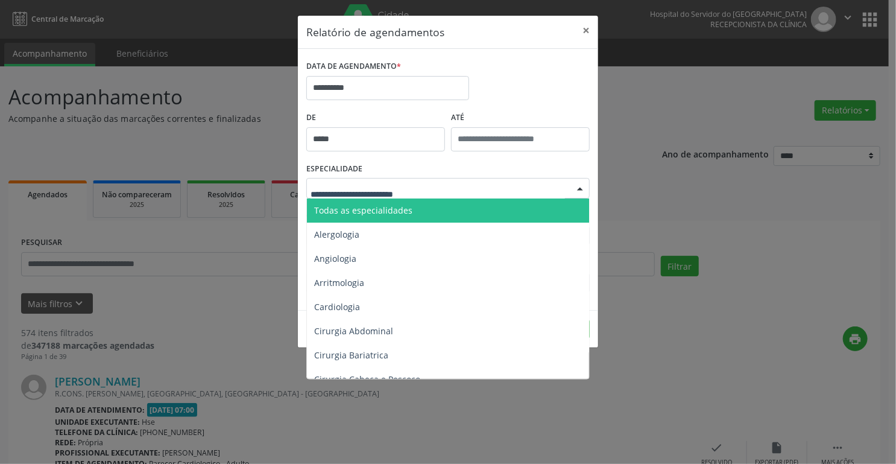 This screenshot has height=464, width=896. What do you see at coordinates (353, 330) in the screenshot?
I see `span: Cirurgia Abdominal` at bounding box center [353, 330].